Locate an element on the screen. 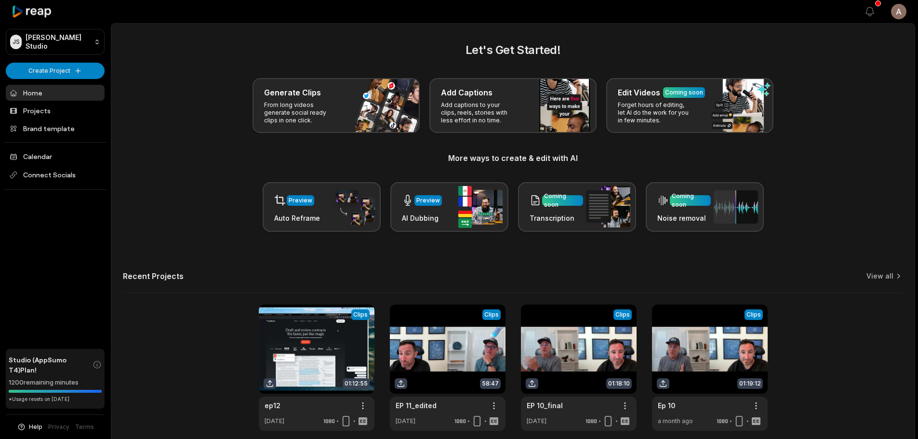  div: JS is located at coordinates (16, 42).